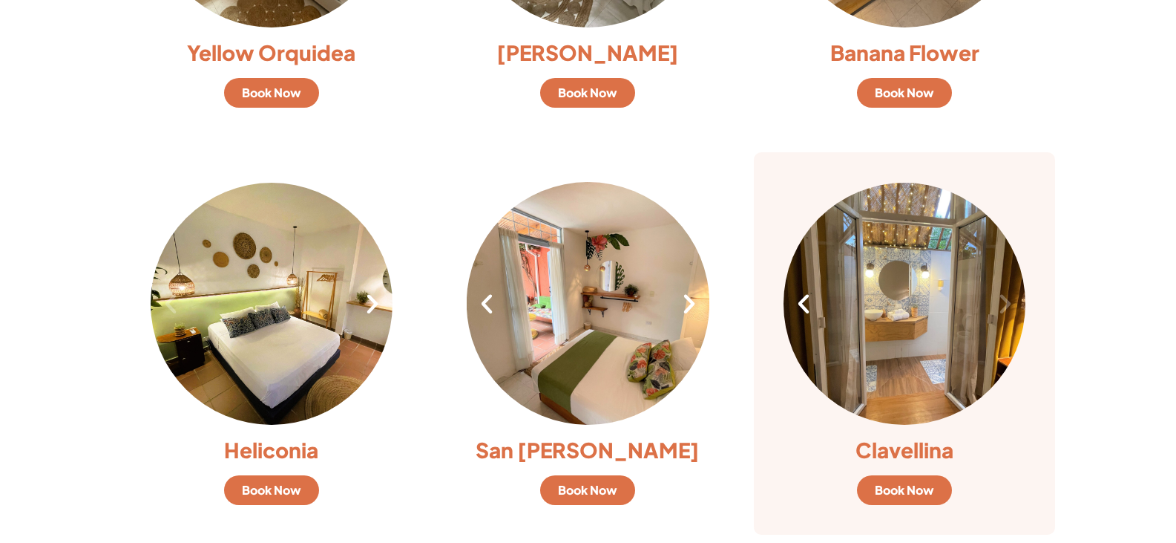 The image size is (1176, 543). I want to click on h3: Banana Flower, so click(905, 53).